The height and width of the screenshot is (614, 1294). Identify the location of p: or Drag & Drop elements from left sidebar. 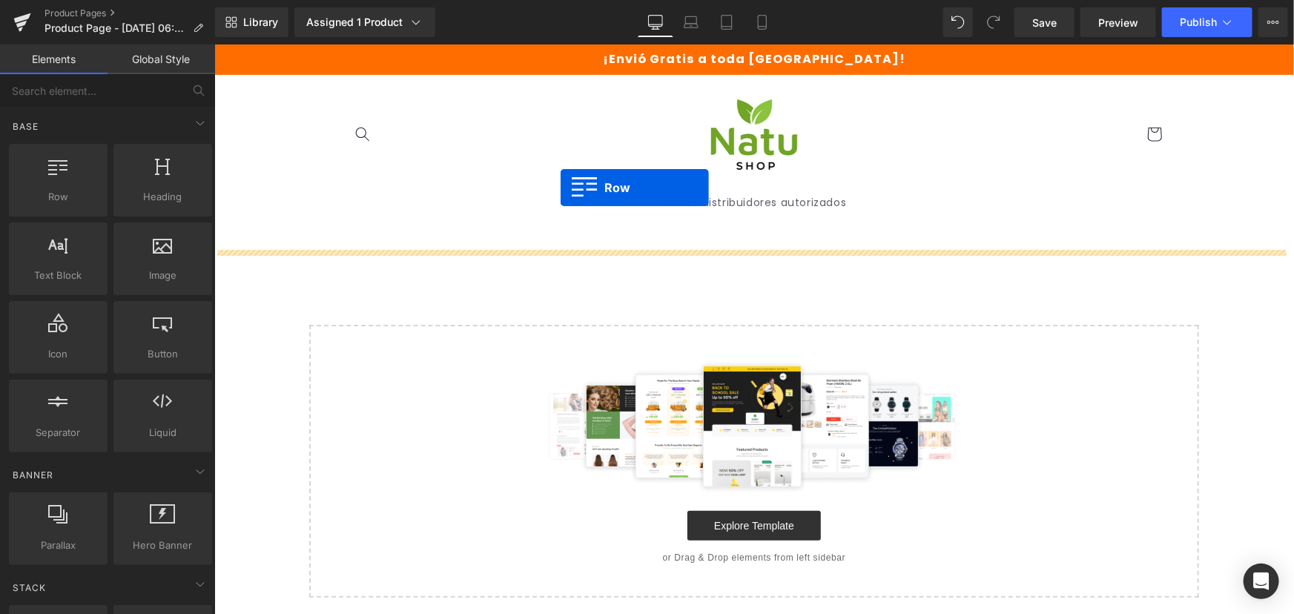
(540, 513).